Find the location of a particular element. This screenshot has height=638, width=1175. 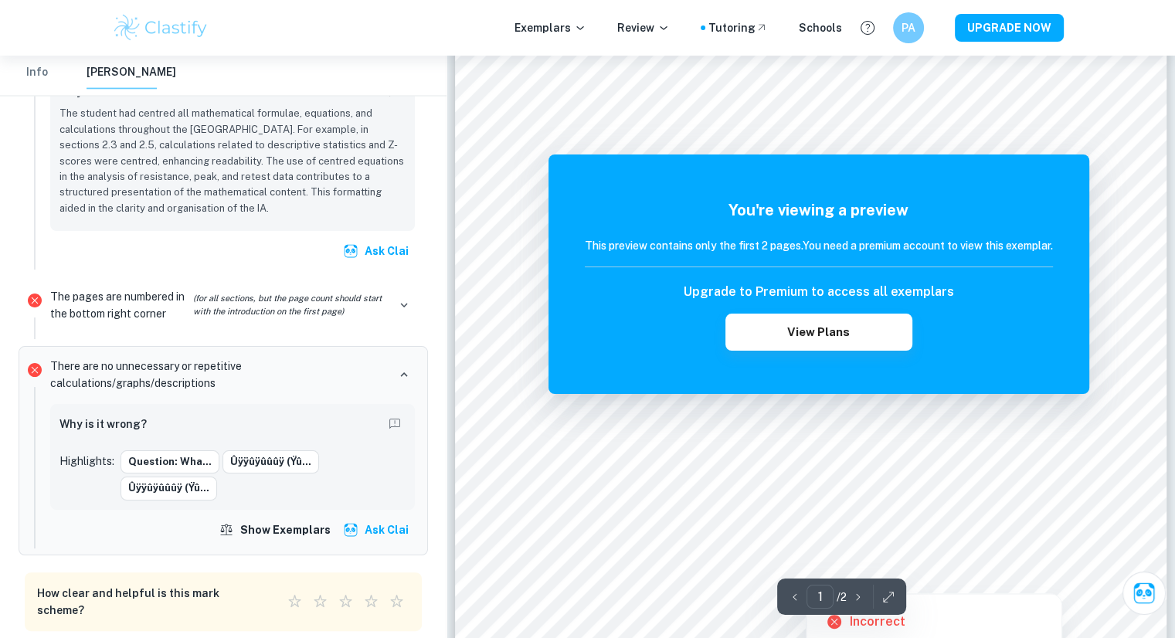

i: (for all sections, but the page count should start with the introduction on the first page) is located at coordinates (290, 305).